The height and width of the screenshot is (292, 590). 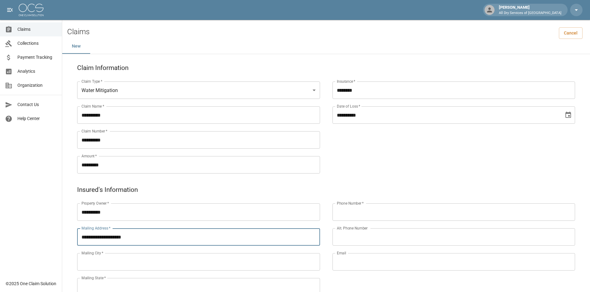 I want to click on label: Property Owner, so click(x=95, y=203).